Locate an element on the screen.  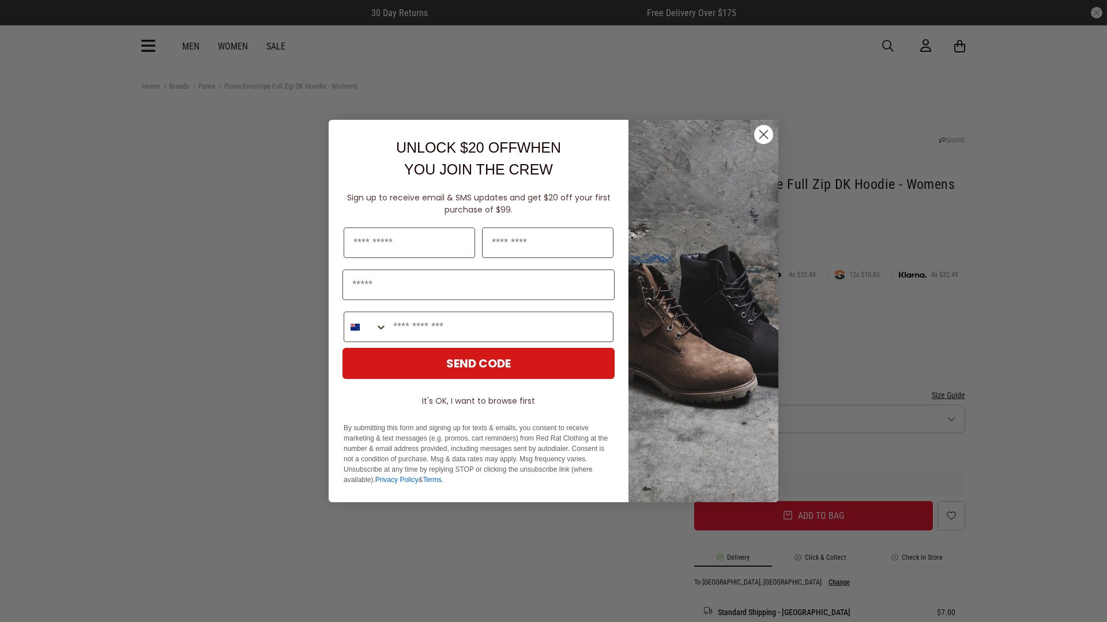
span: UNLOCK $20 OFF is located at coordinates (456, 148).